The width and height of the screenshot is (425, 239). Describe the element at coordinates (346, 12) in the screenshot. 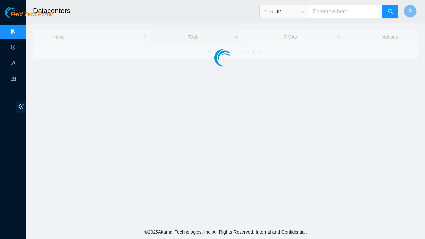

I see `input: Enter text here...` at that location.